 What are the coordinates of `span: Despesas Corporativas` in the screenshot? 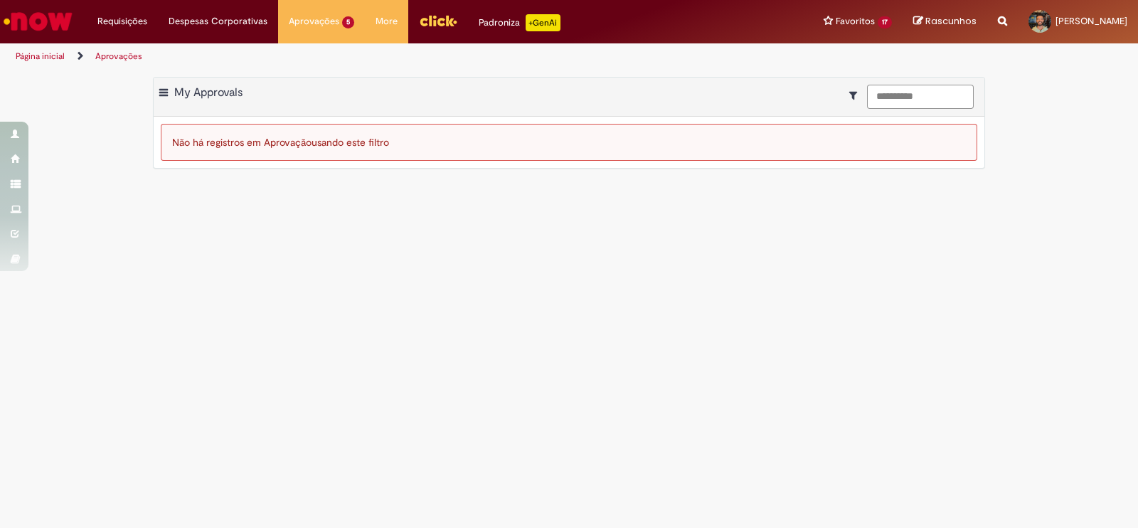 It's located at (218, 21).